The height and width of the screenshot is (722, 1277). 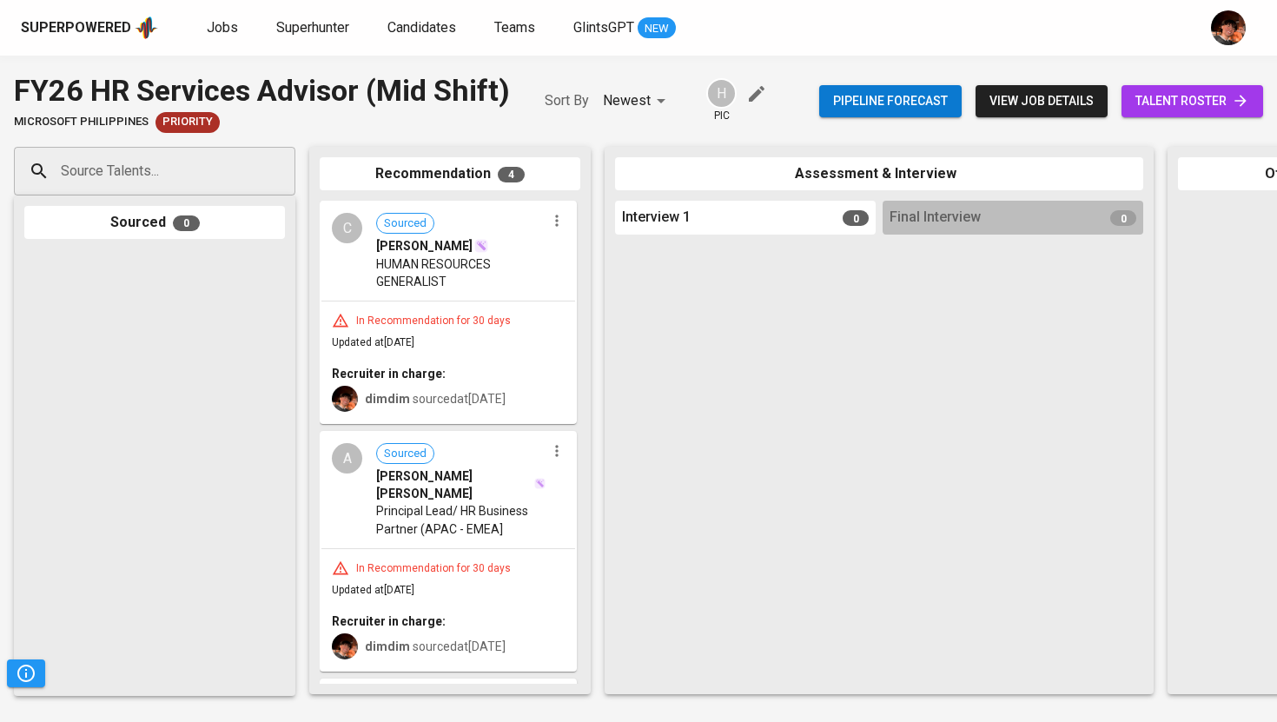 I want to click on p: Sort By, so click(x=566, y=101).